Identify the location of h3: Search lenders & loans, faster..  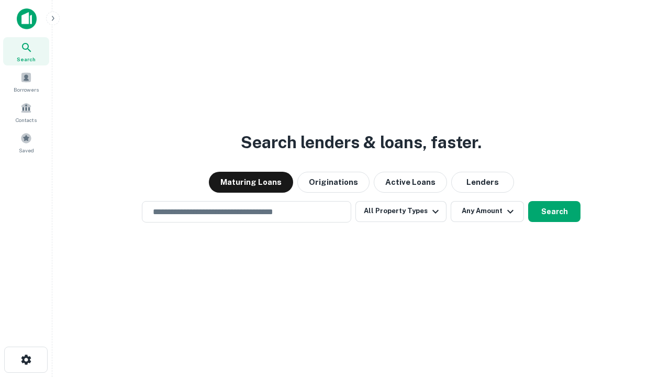
(361, 142).